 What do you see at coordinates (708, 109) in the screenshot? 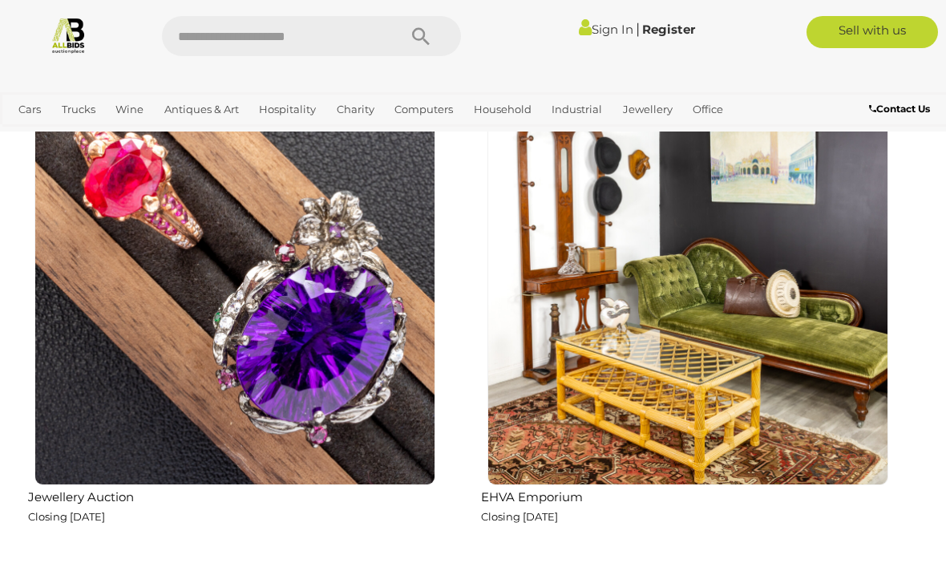
I see `a: Office` at bounding box center [708, 109].